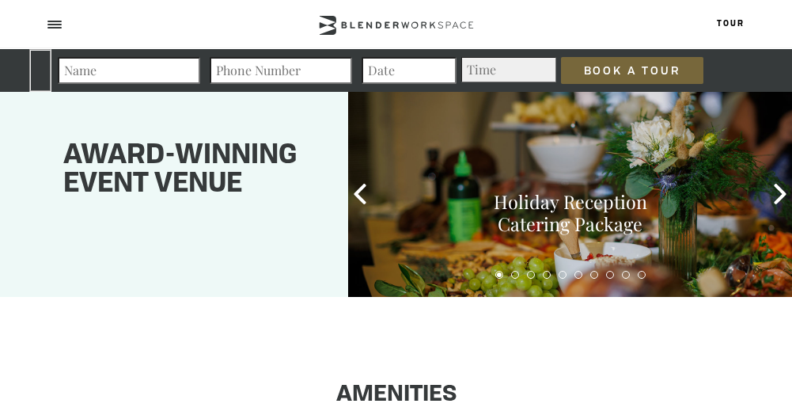  Describe the element at coordinates (731, 24) in the screenshot. I see `a: Tour` at that location.